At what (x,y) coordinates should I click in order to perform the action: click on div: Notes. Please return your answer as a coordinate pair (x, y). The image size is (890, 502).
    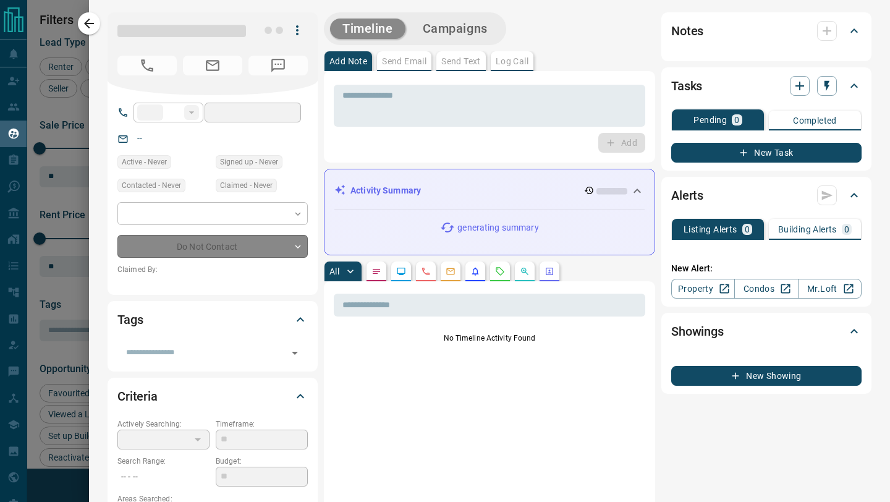
    Looking at the image, I should click on (767, 31).